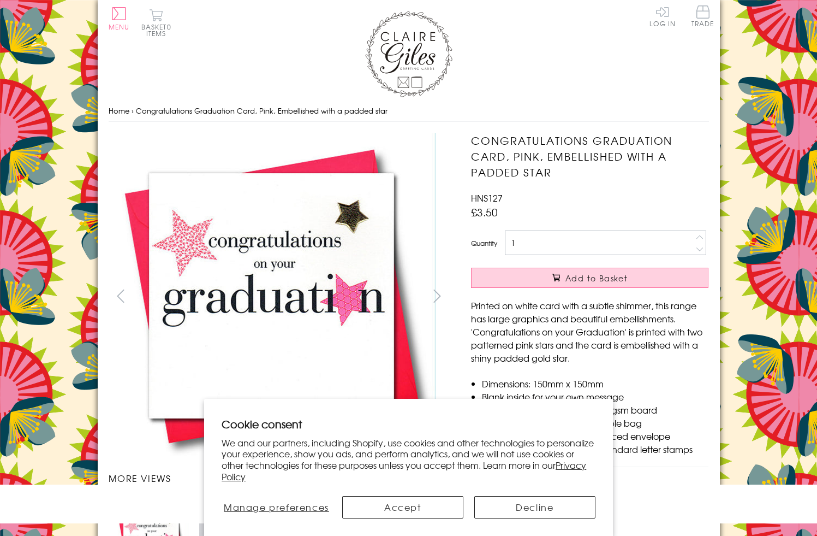  What do you see at coordinates (487, 198) in the screenshot?
I see `span: HNS127` at bounding box center [487, 198].